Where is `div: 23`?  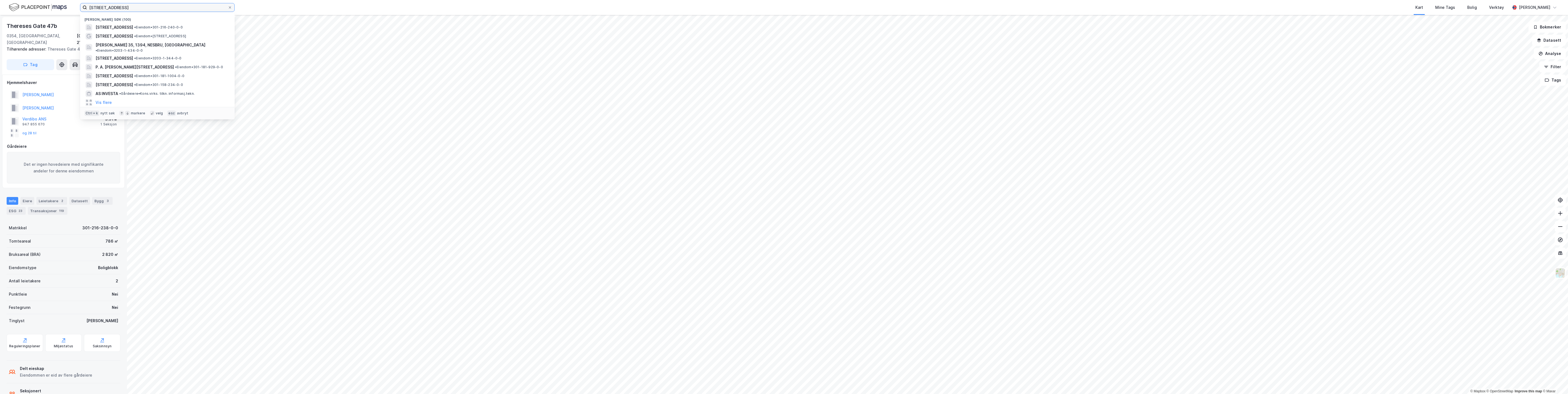 div: 23 is located at coordinates (20, 211).